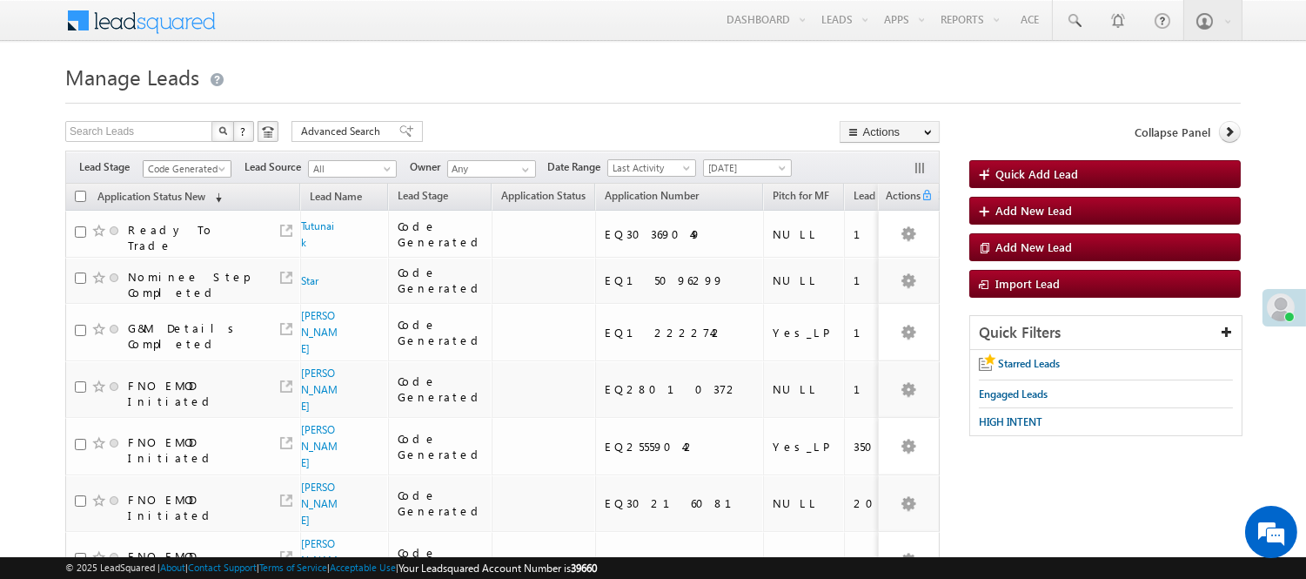  What do you see at coordinates (331, 567) in the screenshot?
I see `span: © 2025 LeadSquared | | | | |` at bounding box center [331, 567].